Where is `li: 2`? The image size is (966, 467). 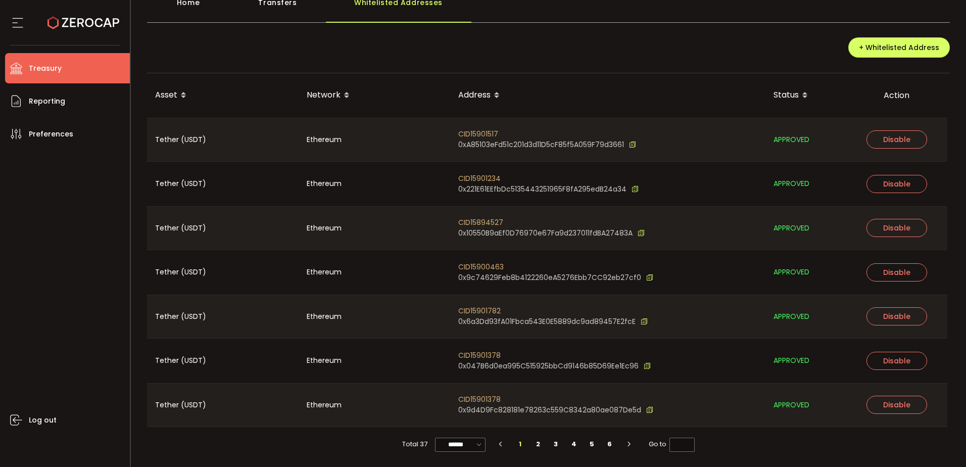 li: 2 is located at coordinates (538, 444).